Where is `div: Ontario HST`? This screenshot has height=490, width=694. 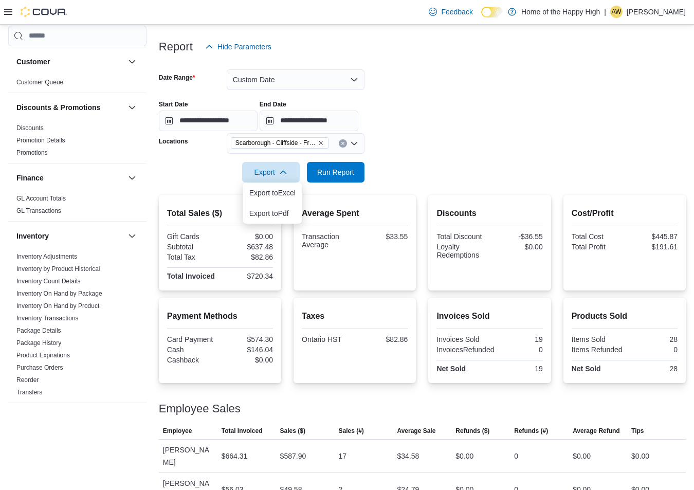
div: Ontario HST is located at coordinates (327, 339).